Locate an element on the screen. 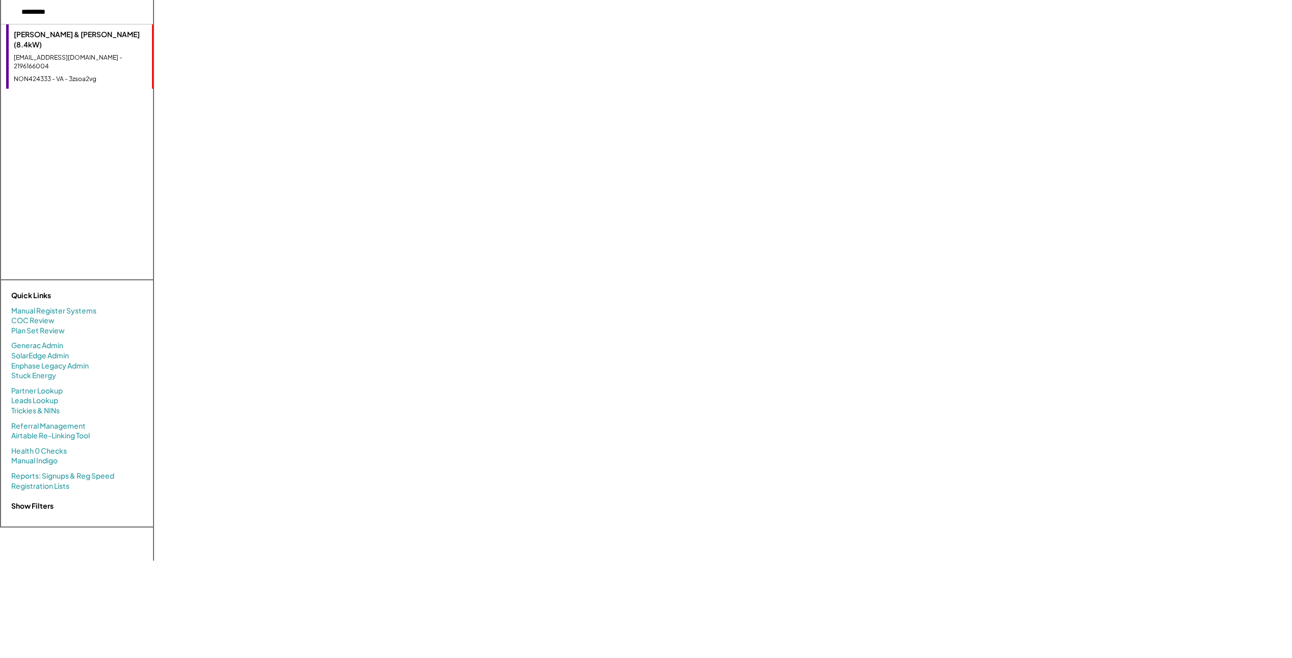  a: Registration Lists is located at coordinates (40, 487).